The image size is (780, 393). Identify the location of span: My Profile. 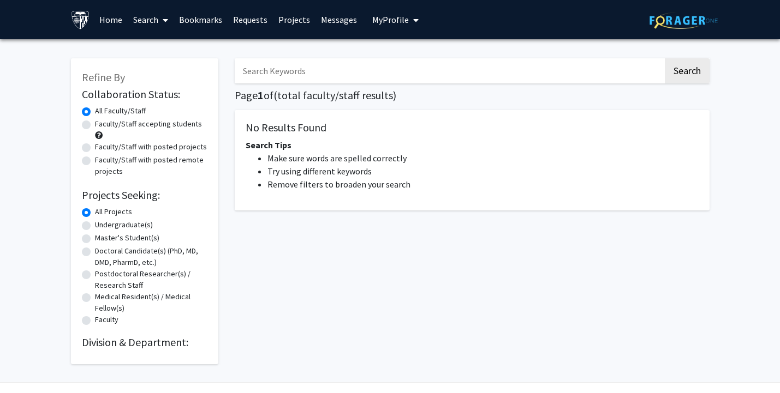
(390, 20).